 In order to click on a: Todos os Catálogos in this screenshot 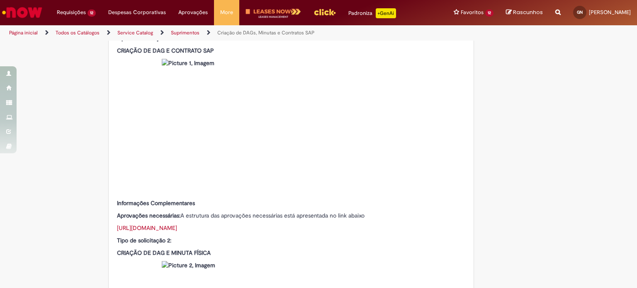, I will do `click(78, 33)`.